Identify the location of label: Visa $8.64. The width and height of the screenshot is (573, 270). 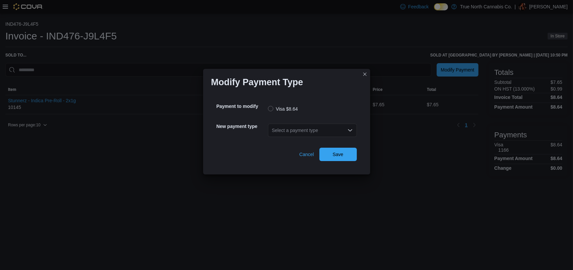
(283, 109).